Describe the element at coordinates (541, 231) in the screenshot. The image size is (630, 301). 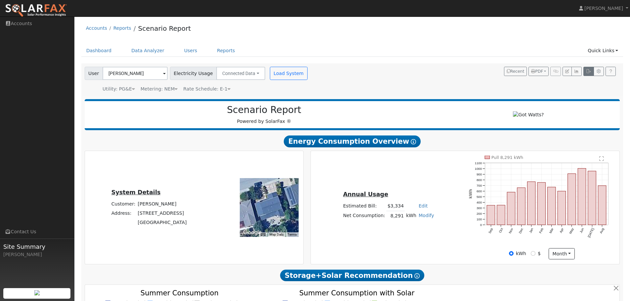
I see `text: Feb` at that location.